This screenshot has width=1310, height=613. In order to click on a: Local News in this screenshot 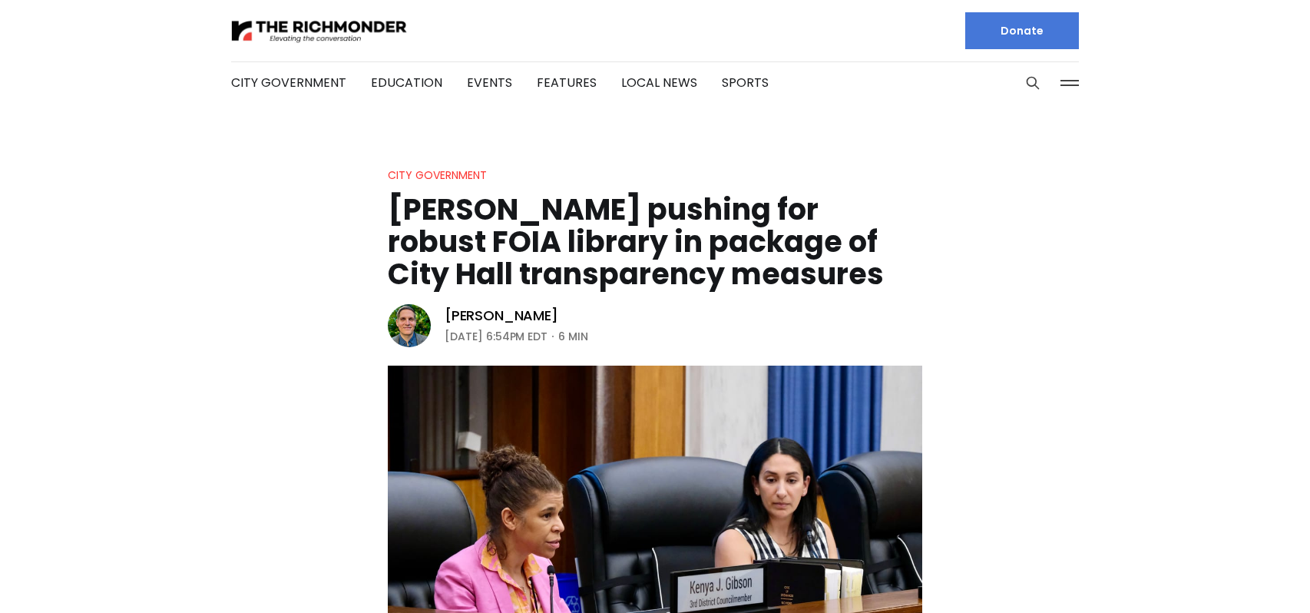, I will do `click(659, 82)`.